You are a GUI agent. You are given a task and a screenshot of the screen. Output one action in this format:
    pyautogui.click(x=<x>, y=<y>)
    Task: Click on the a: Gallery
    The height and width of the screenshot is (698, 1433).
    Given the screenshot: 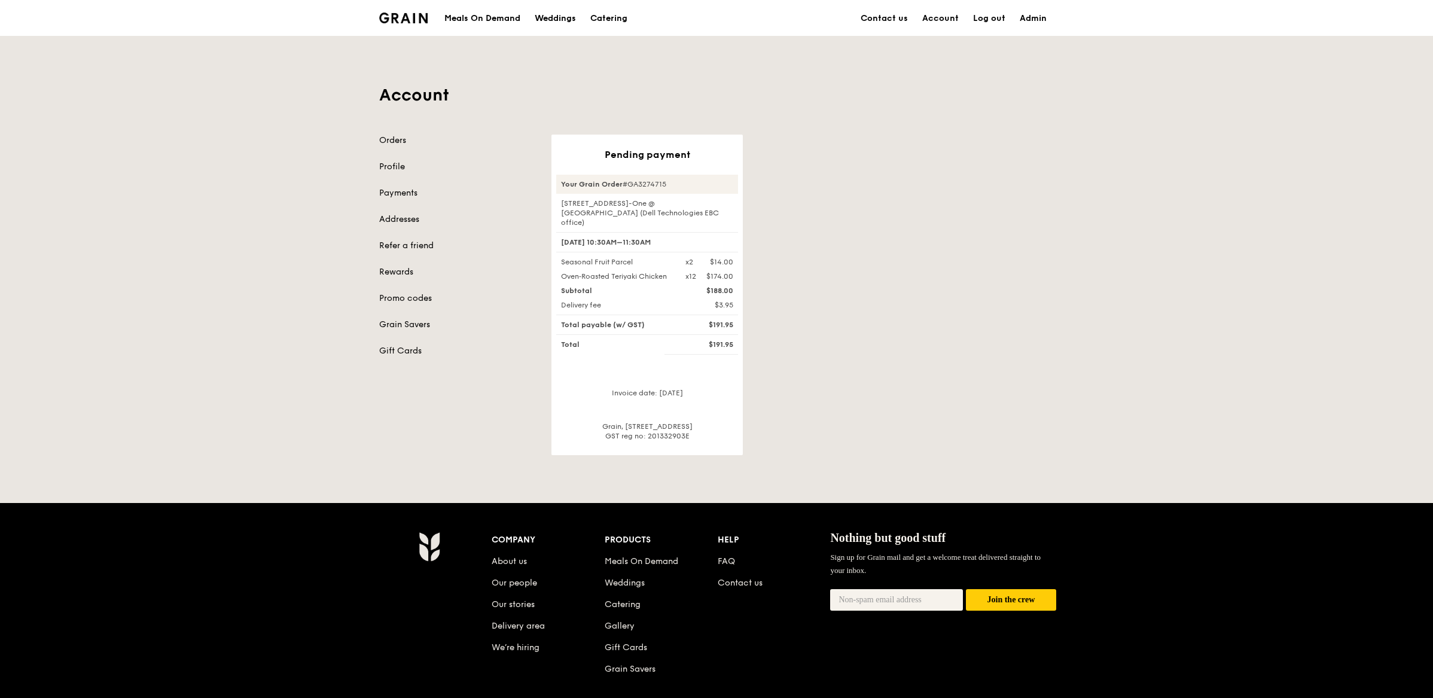 What is the action you would take?
    pyautogui.click(x=620, y=625)
    